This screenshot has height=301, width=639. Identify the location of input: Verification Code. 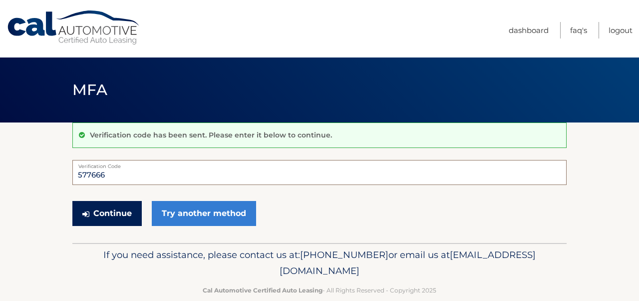
(320, 172).